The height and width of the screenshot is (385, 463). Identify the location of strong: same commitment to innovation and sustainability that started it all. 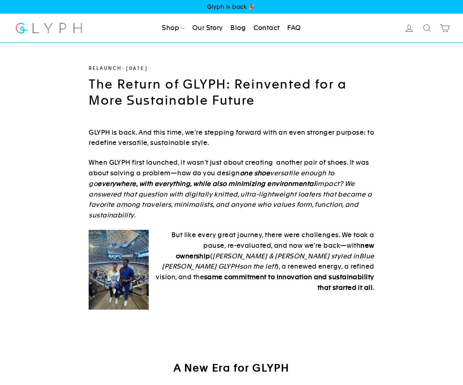
(289, 282).